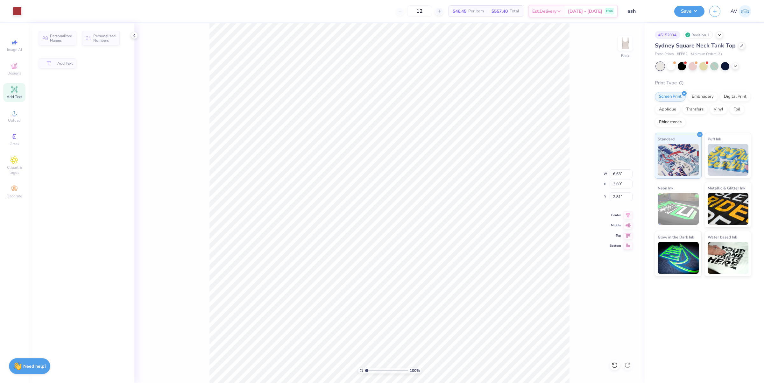 The image size is (764, 383). What do you see at coordinates (741, 11) in the screenshot?
I see `a: AV` at bounding box center [741, 11].